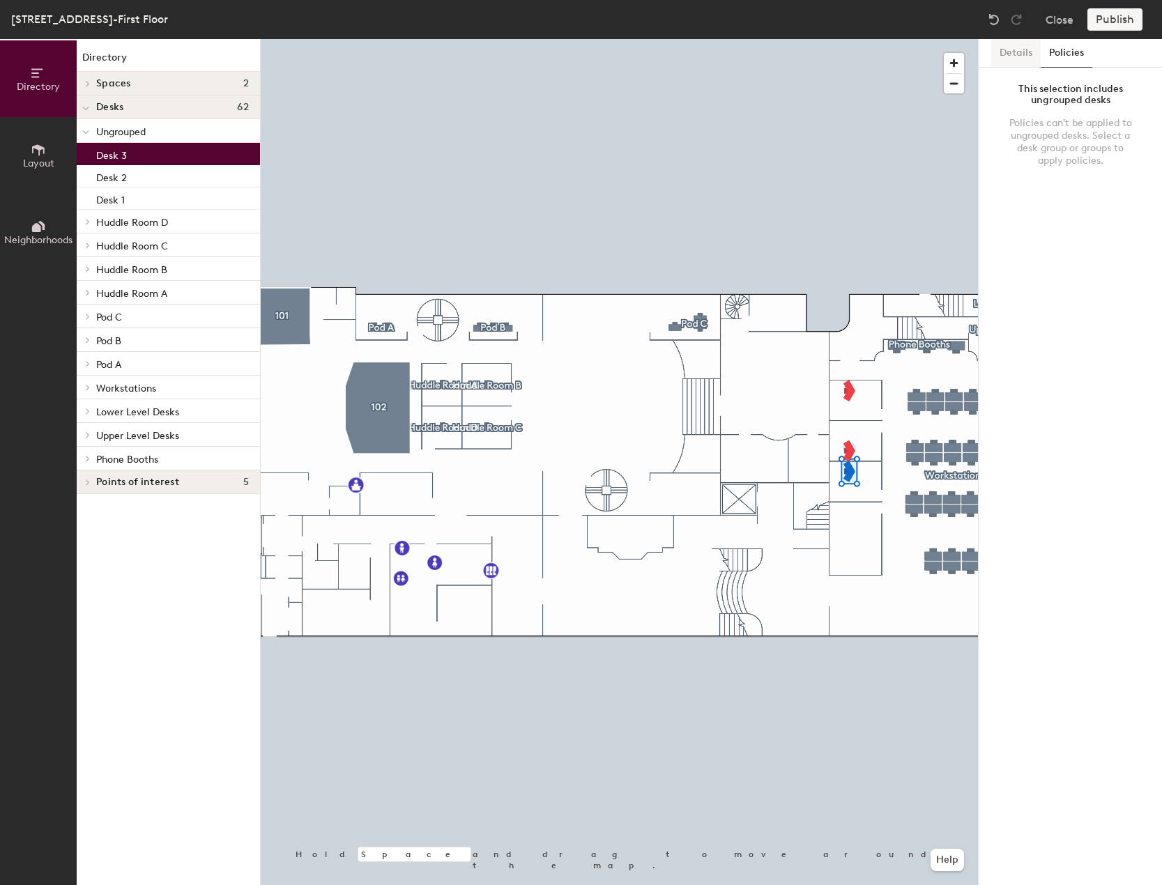  Describe the element at coordinates (132, 222) in the screenshot. I see `span: Huddle Room D` at that location.